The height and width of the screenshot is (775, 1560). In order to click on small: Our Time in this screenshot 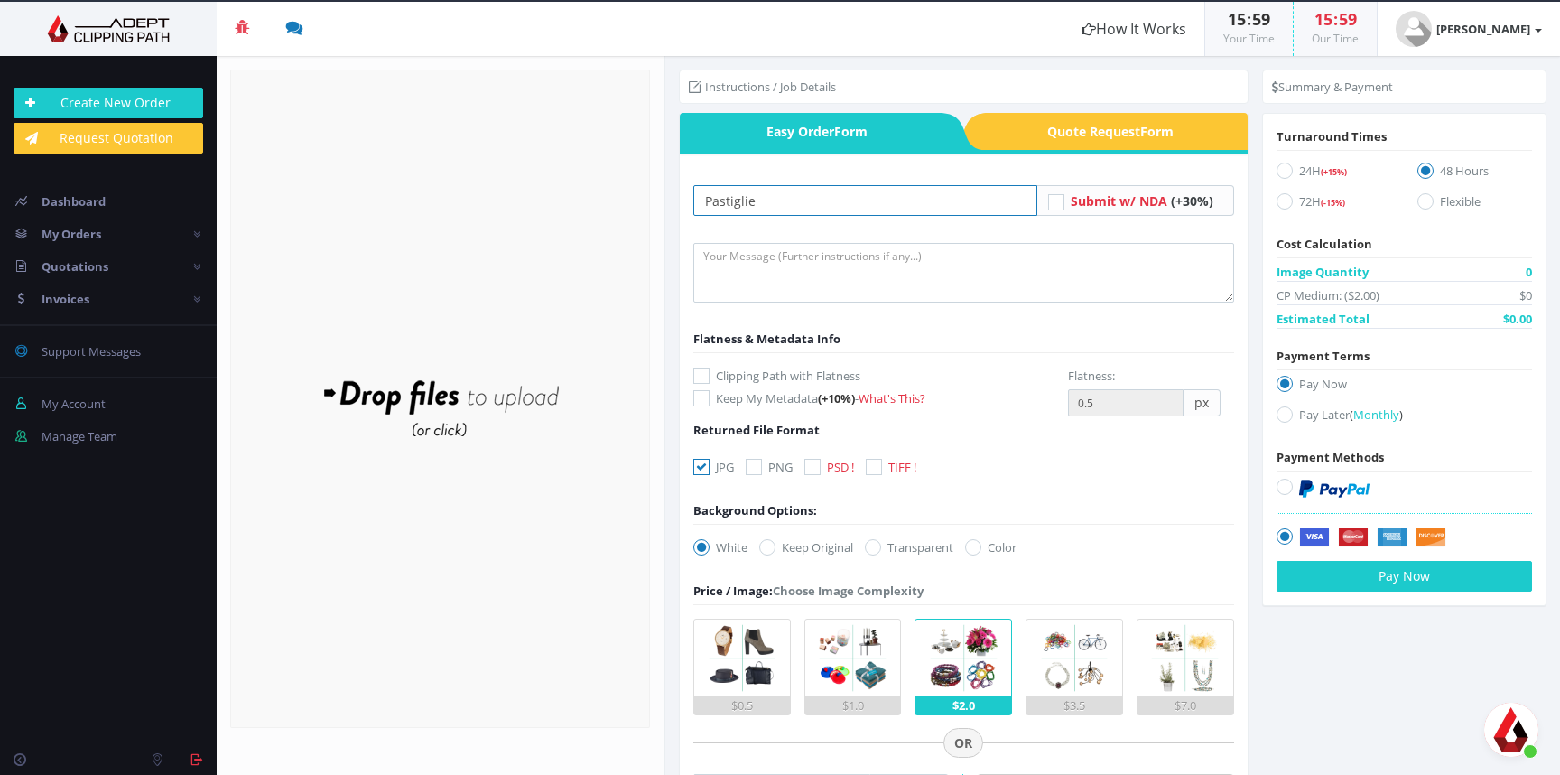, I will do `click(1335, 38)`.